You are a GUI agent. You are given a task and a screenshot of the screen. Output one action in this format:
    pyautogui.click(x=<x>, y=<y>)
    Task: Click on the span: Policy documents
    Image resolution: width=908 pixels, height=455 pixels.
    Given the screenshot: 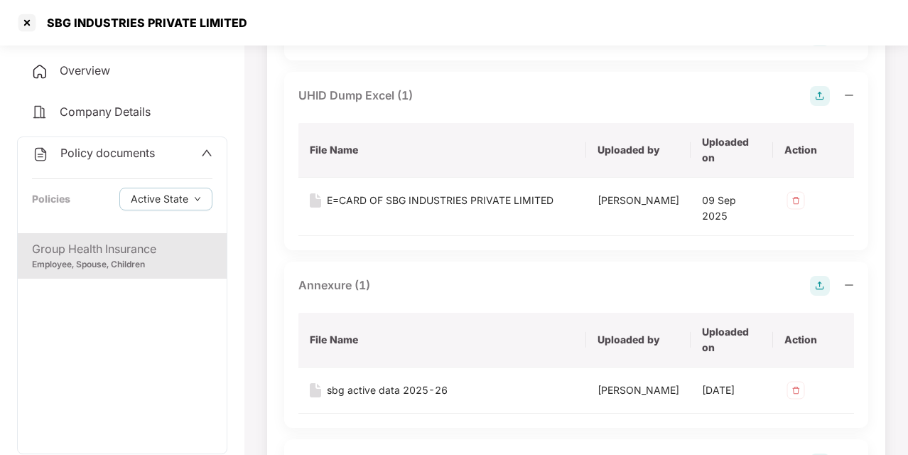 What is the action you would take?
    pyautogui.click(x=107, y=153)
    